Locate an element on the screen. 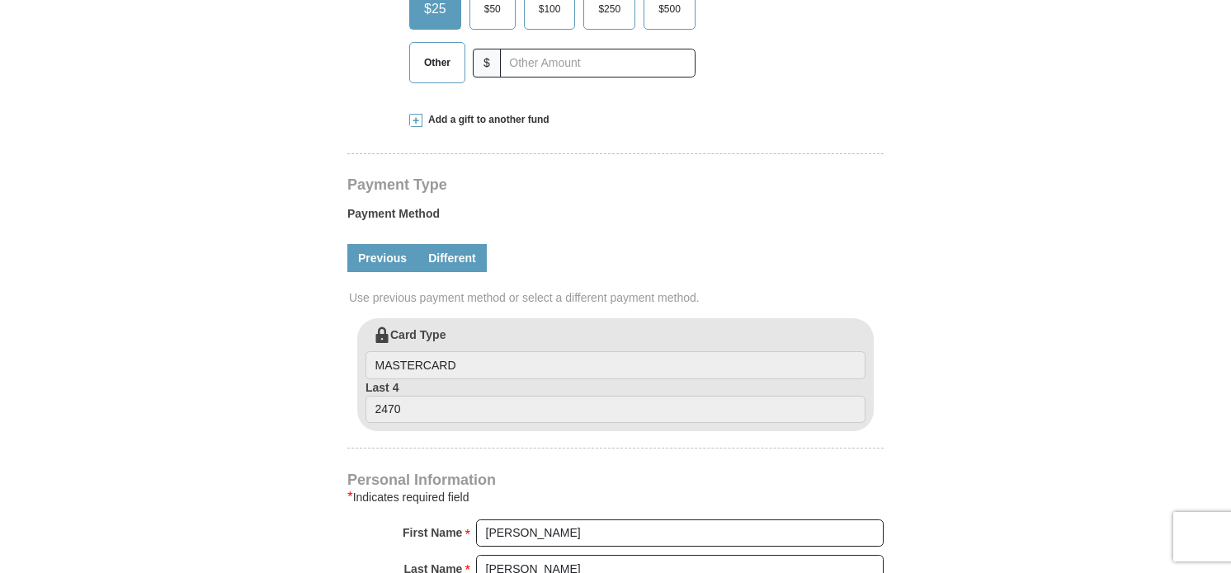  label: Last 4 is located at coordinates (615, 402).